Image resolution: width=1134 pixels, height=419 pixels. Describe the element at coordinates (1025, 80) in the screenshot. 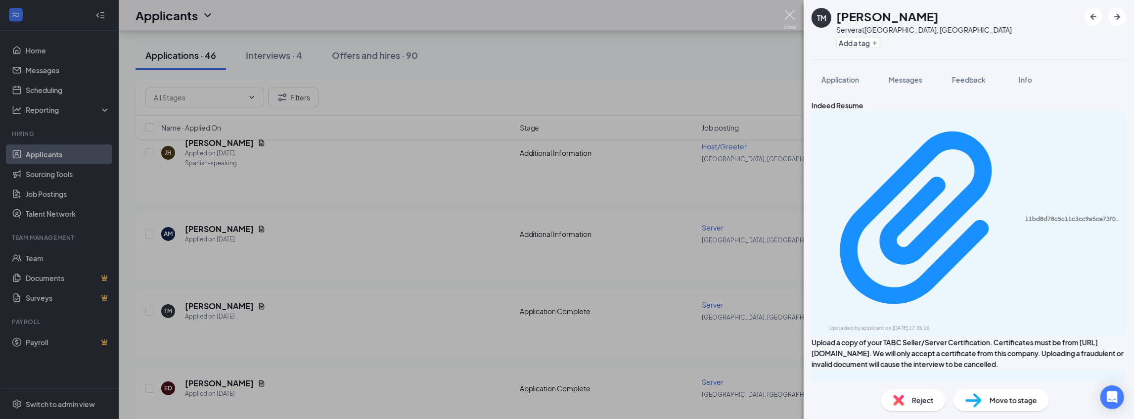

I see `span: Info` at that location.